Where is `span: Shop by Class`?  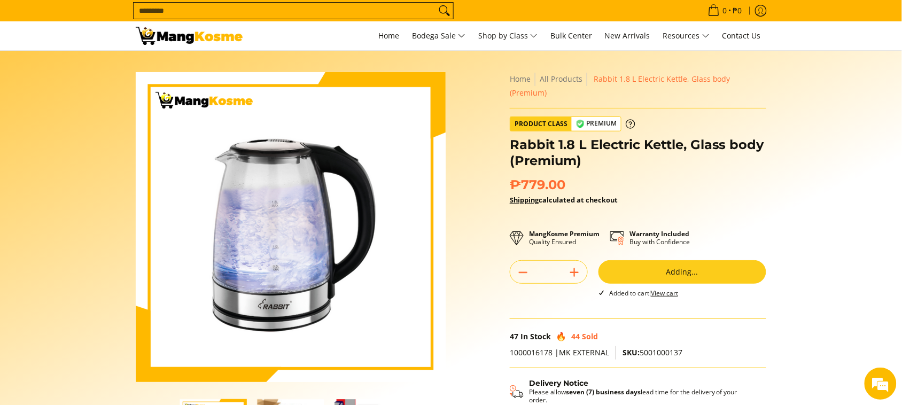
span: Shop by Class is located at coordinates (508, 36).